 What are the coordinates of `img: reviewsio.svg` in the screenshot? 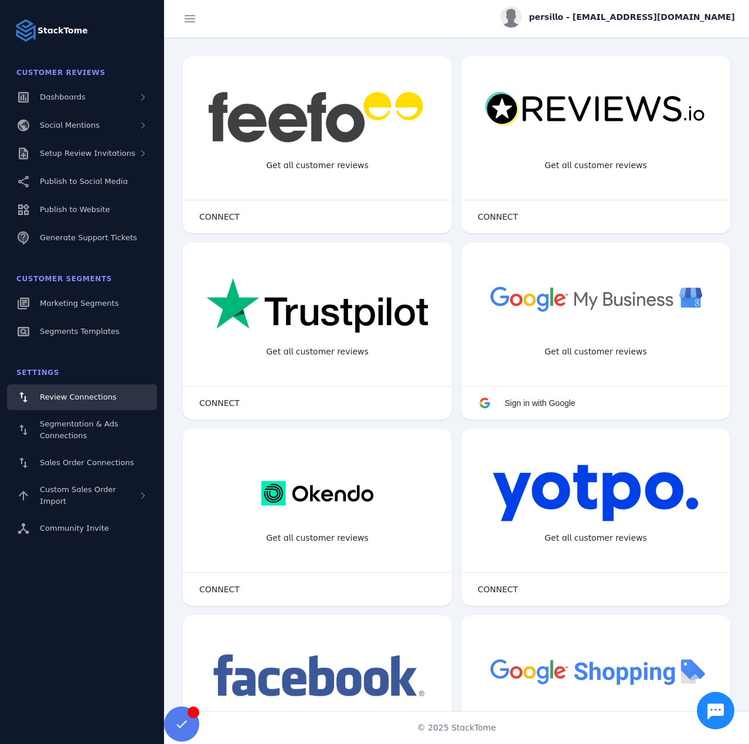 It's located at (596, 109).